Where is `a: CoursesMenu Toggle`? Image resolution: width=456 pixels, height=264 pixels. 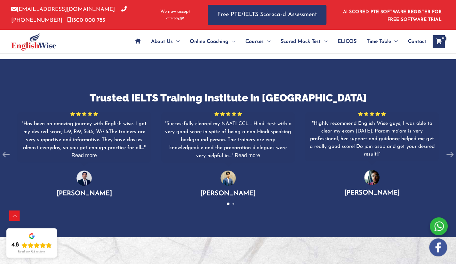
a: CoursesMenu Toggle is located at coordinates (258, 42).